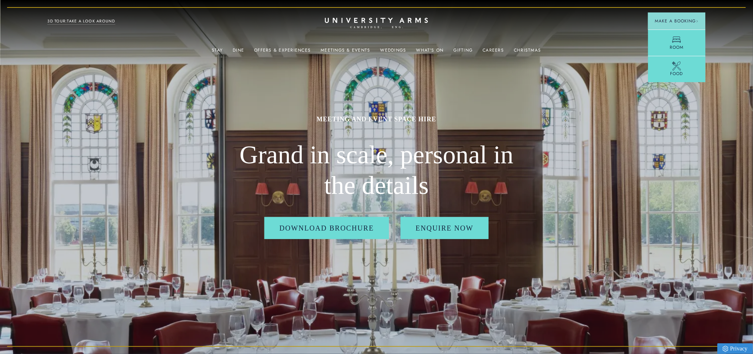  I want to click on a: 3D TOUR:TAKE A LOOK AROUND, so click(81, 21).